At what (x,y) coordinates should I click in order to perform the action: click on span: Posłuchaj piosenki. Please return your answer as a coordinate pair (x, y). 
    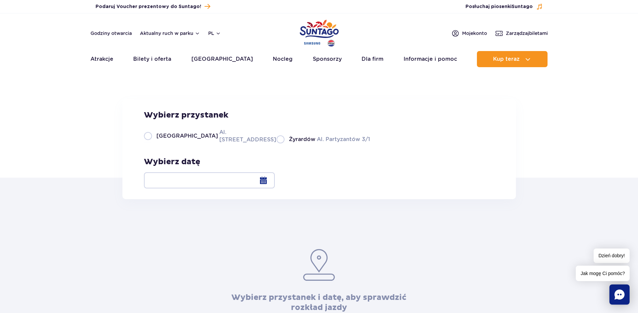
    Looking at the image, I should click on (499, 7).